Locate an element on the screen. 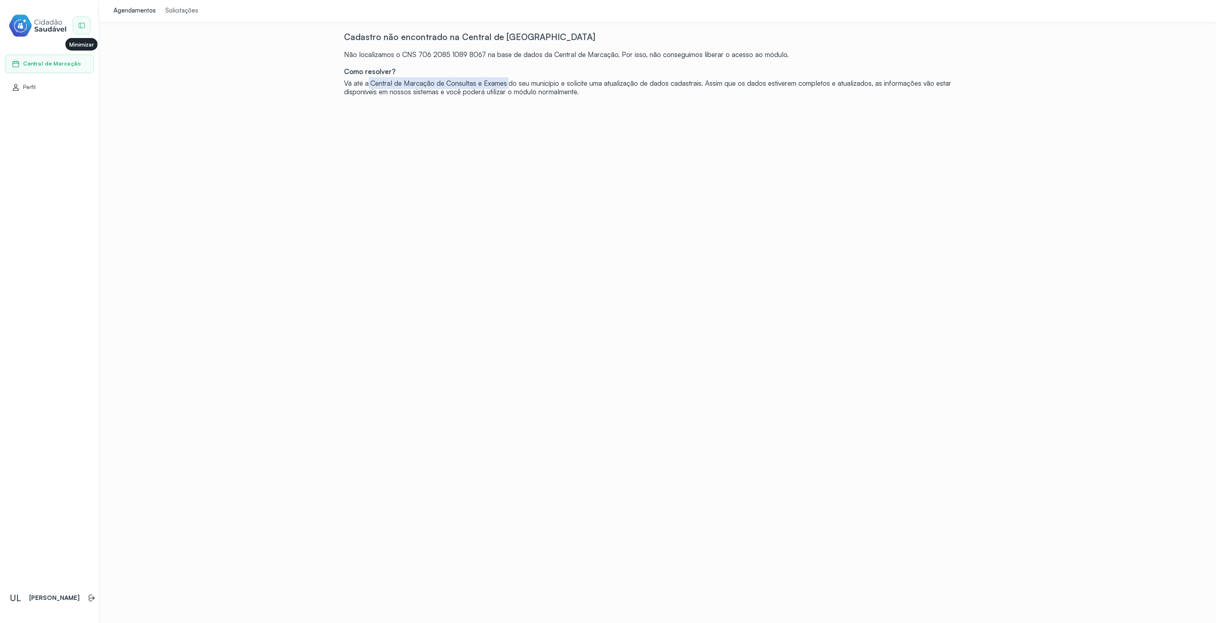  div: Não localizamos o CNS 706 2085 1089 8067 na base de dados da Central de Marcação. Por isso, não c... is located at coordinates (658, 54).